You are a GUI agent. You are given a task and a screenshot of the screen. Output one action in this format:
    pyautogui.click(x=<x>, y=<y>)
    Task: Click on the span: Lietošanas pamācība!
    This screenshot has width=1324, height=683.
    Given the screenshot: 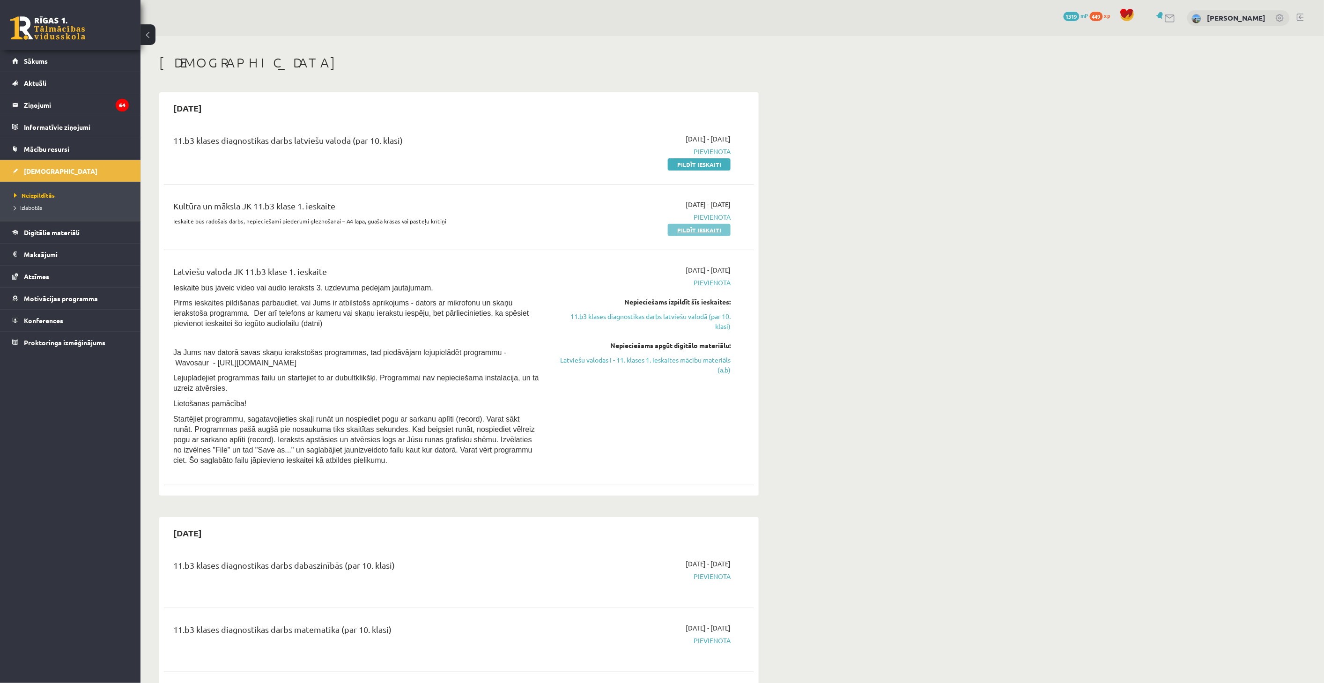 What is the action you would take?
    pyautogui.click(x=210, y=403)
    